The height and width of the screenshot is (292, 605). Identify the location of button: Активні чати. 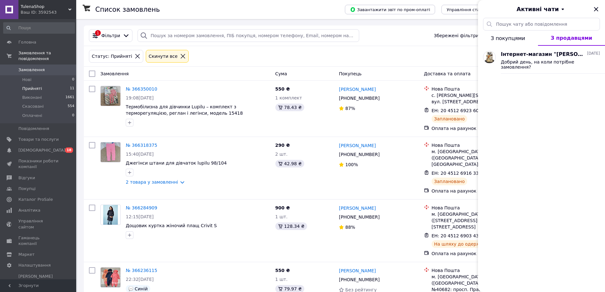
(541, 9).